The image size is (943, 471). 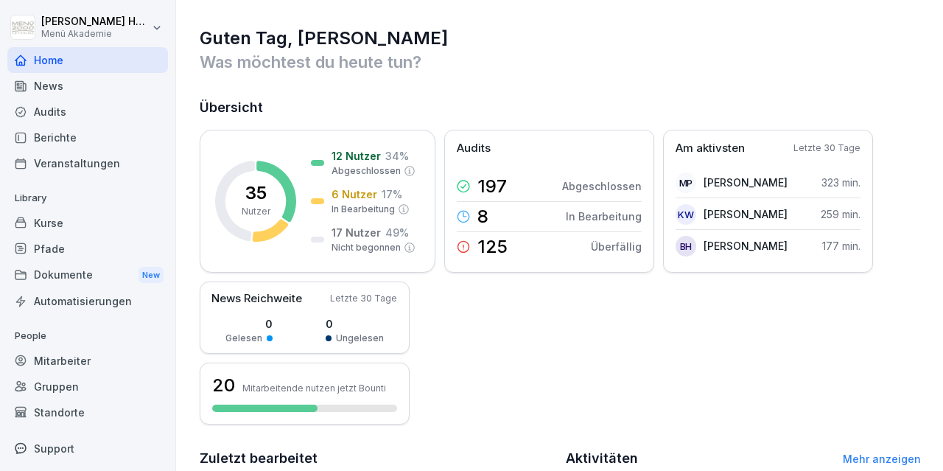 I want to click on a: DokumenteNew, so click(x=88, y=275).